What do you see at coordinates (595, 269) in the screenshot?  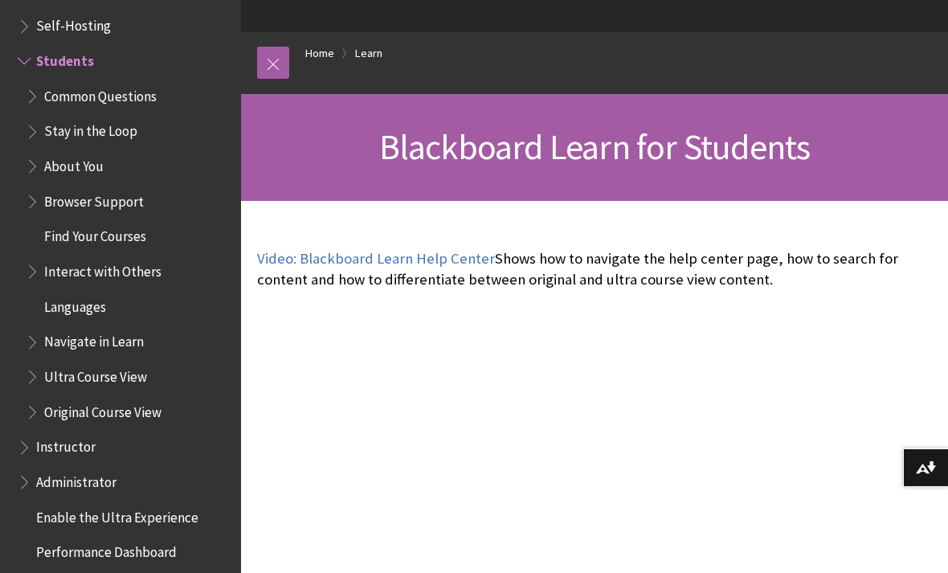 I see `p: Shows how to navigate the help center page, how to search for content and how to differentiate be...` at bounding box center [595, 269].